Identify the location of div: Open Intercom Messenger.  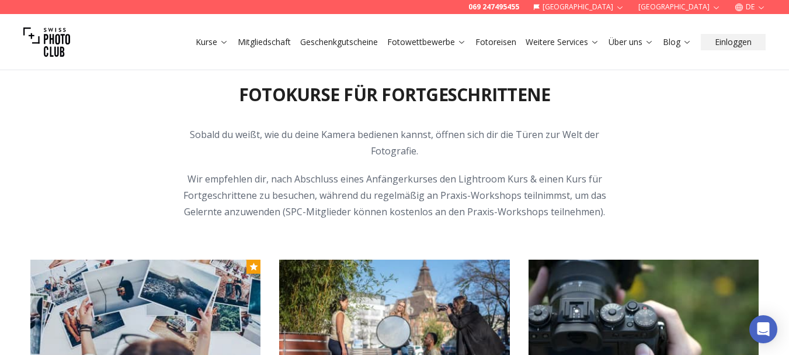
(764, 329).